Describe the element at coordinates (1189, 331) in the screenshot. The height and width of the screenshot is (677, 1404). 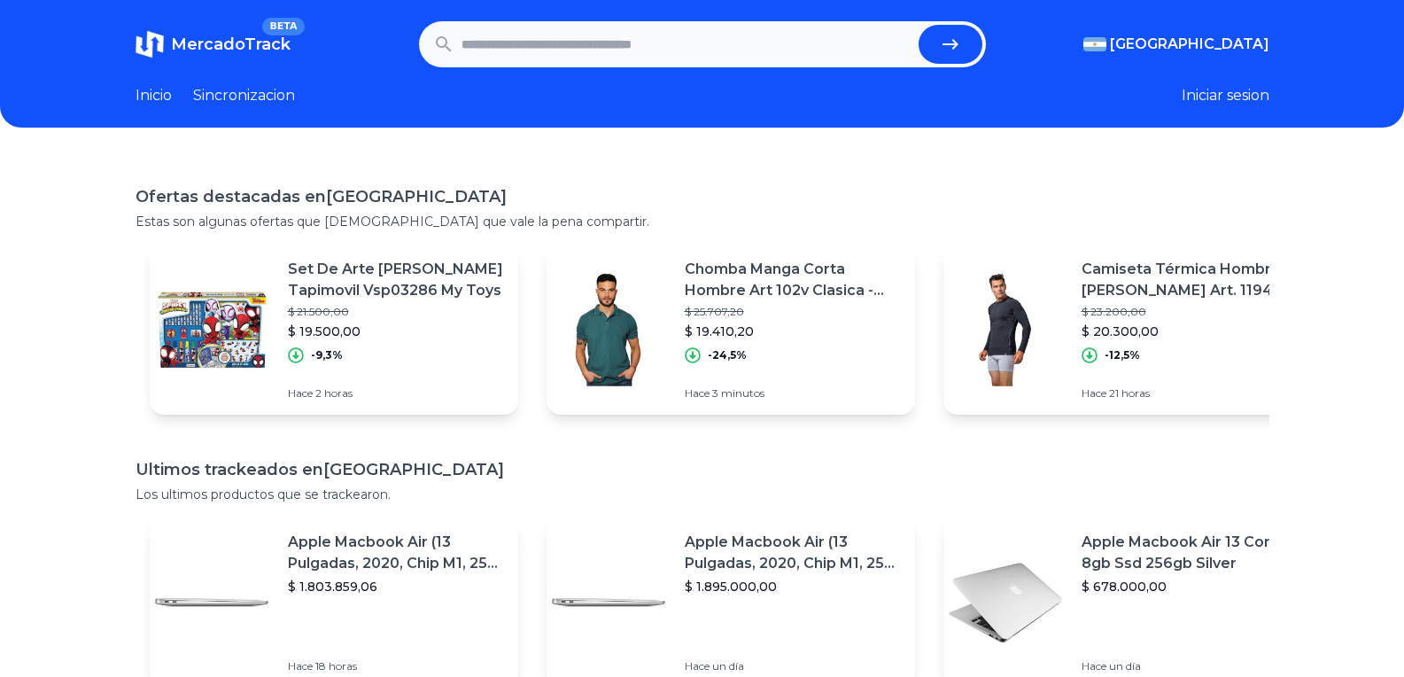
I see `p: $ 20.300,00` at that location.